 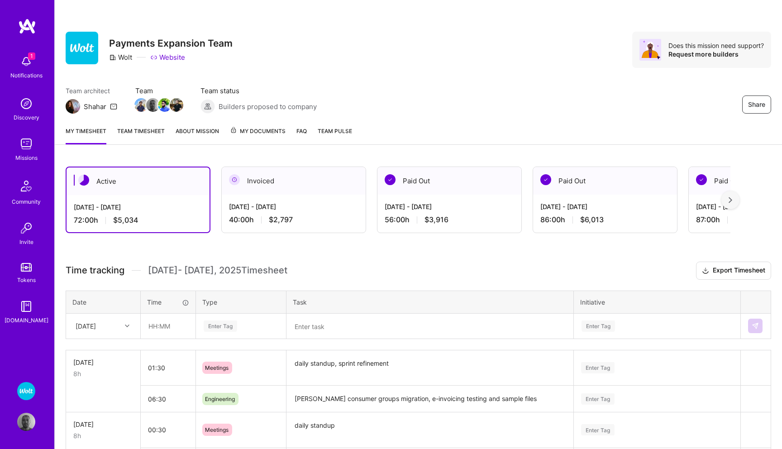 I want to click on div: Active, so click(x=138, y=181).